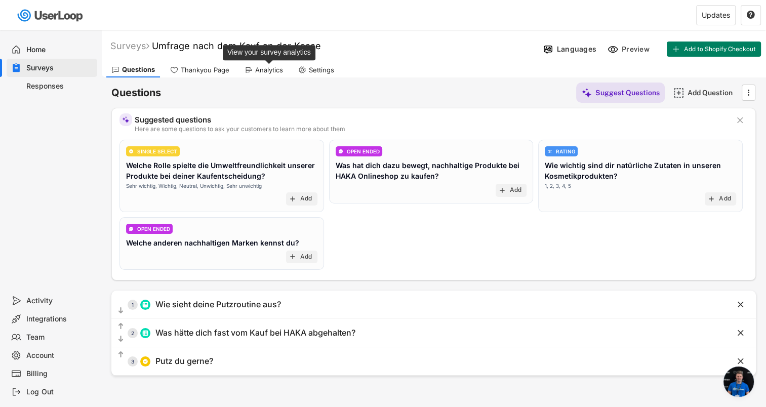  I want to click on div: Welche Rolle spielte die Umweltfreundlichkeit unserer Produkte bei deiner Kaufentscheidung?, so click(222, 171).